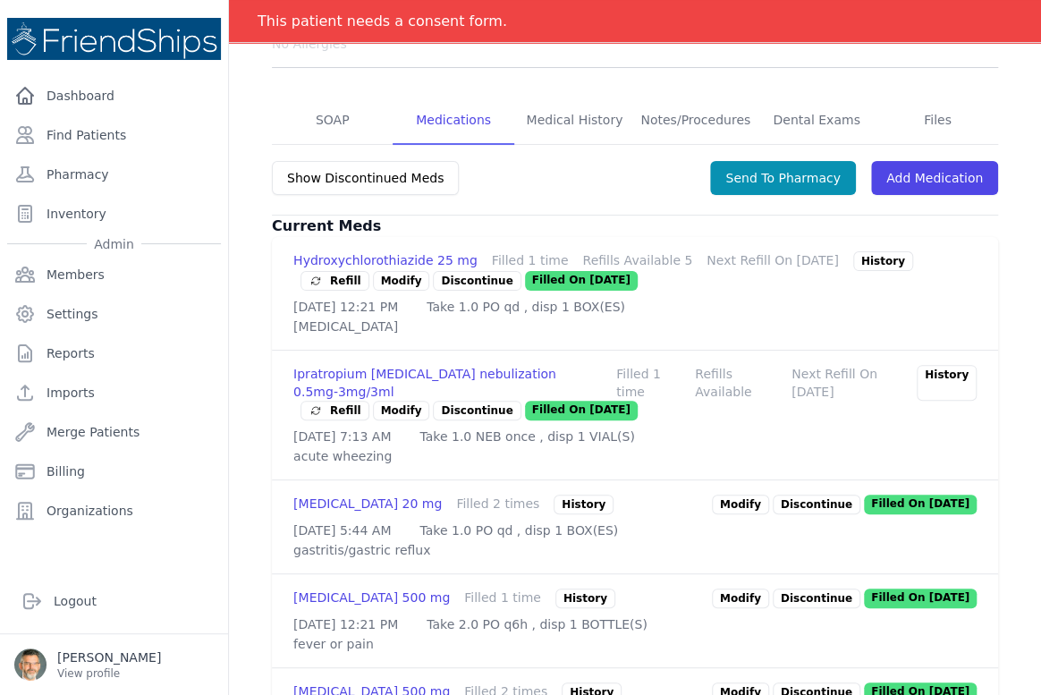 Image resolution: width=1041 pixels, height=695 pixels. I want to click on img: Medical Missions EMR, so click(114, 38).